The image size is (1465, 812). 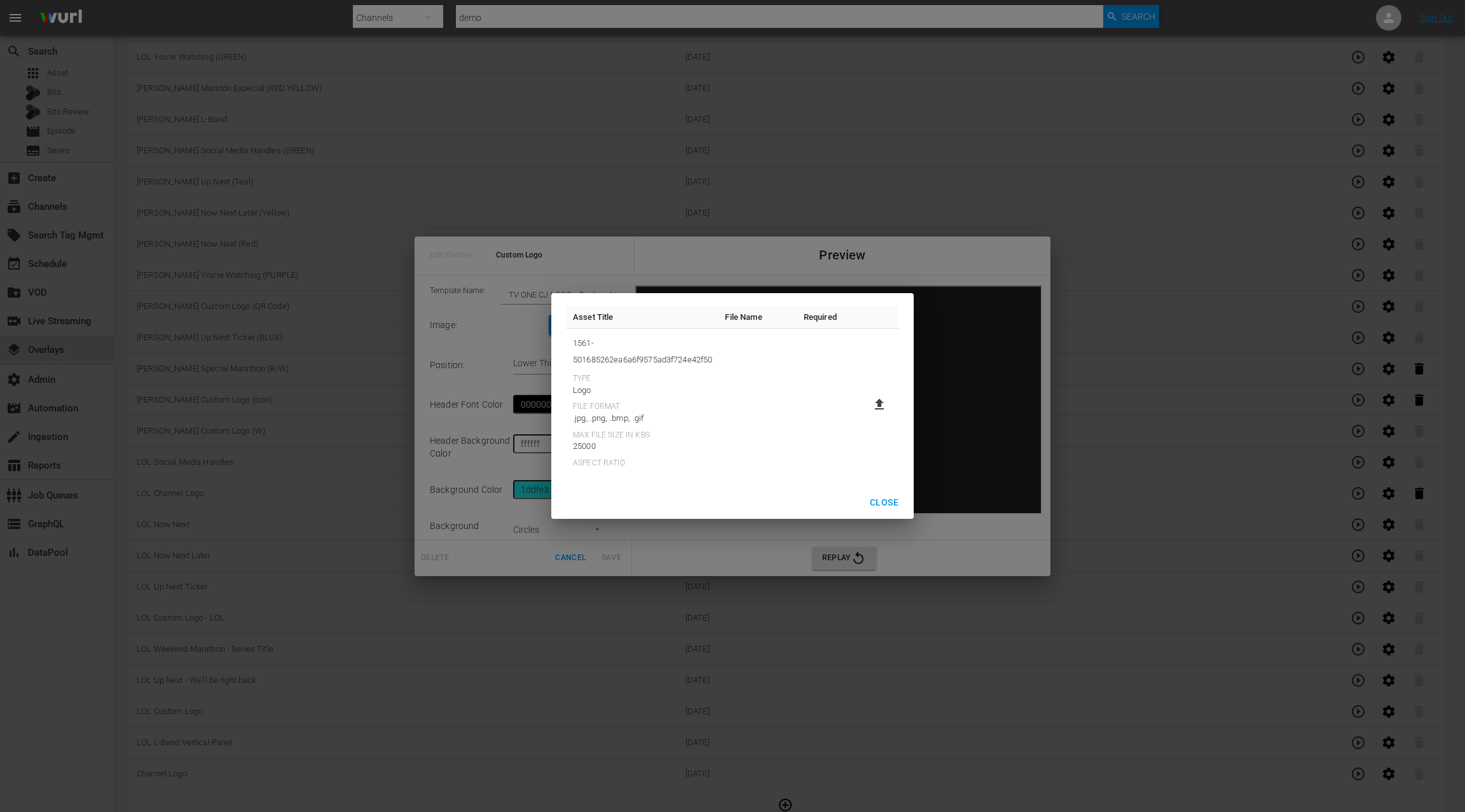 What do you see at coordinates (821, 317) in the screenshot?
I see `th: Required` at bounding box center [821, 317].